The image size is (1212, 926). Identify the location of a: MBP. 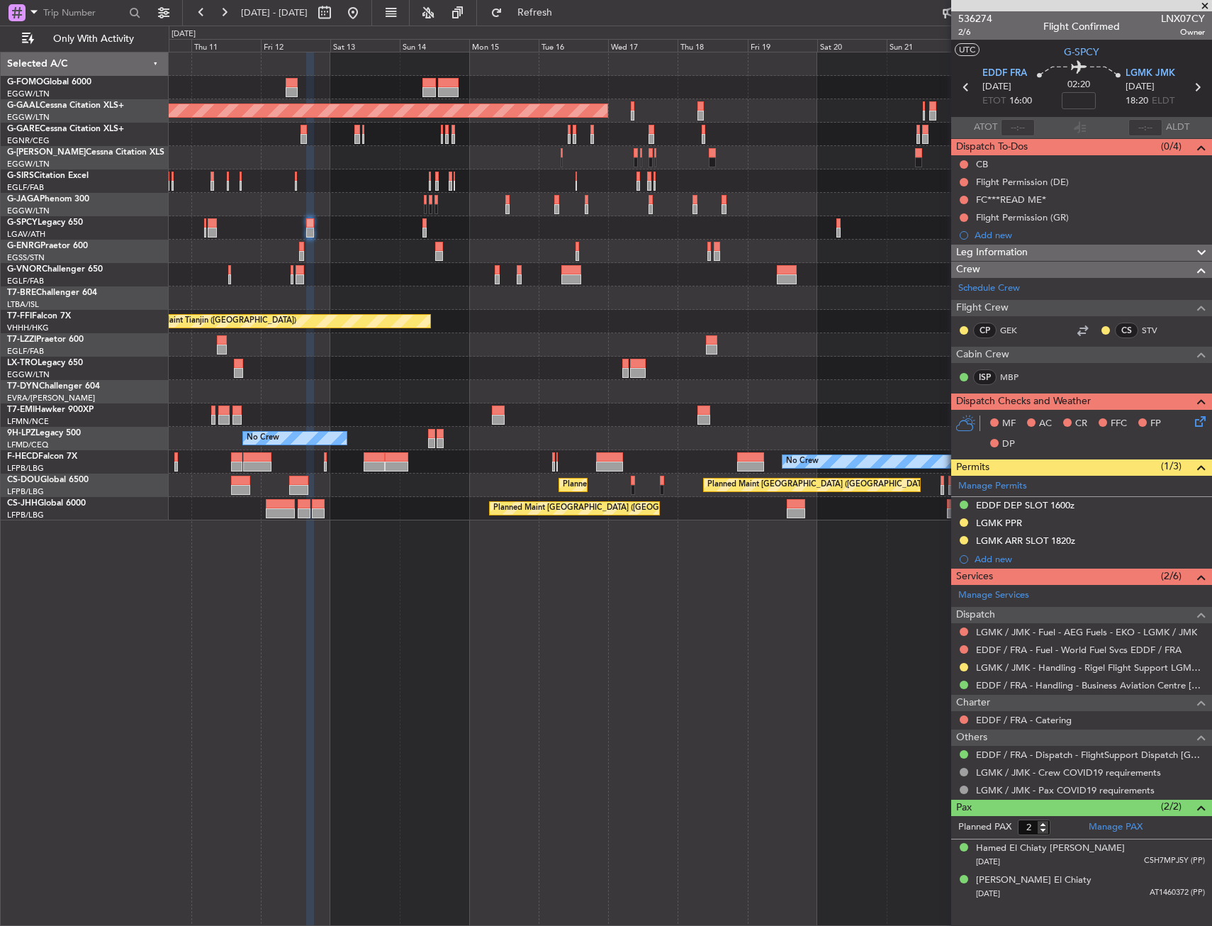
(1016, 377).